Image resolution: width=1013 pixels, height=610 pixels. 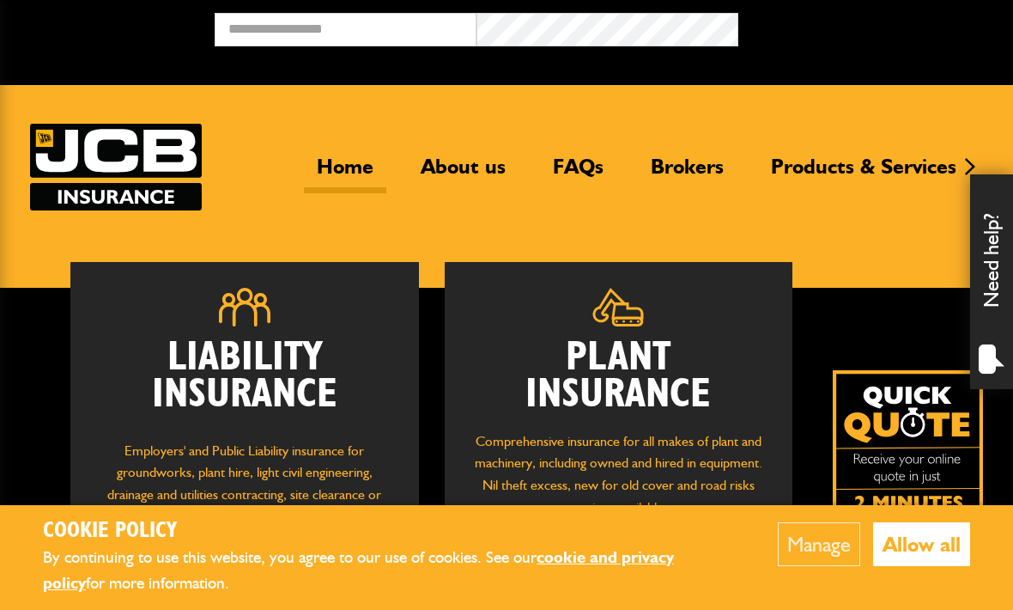 I want to click on a: JCB Insurance Services, so click(x=116, y=167).